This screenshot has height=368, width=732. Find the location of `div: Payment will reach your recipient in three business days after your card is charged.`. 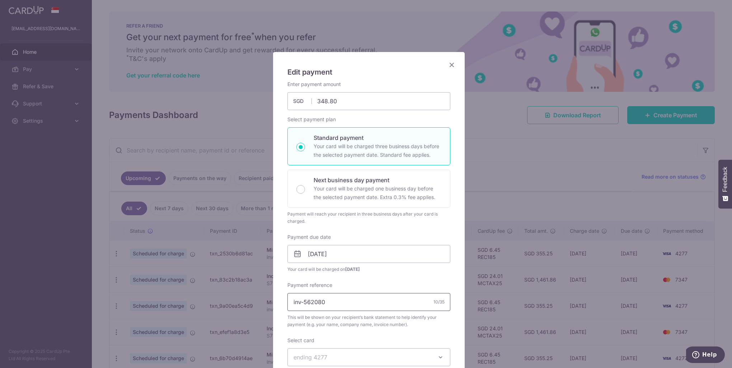

div: Payment will reach your recipient in three business days after your card is charged. is located at coordinates (369, 218).